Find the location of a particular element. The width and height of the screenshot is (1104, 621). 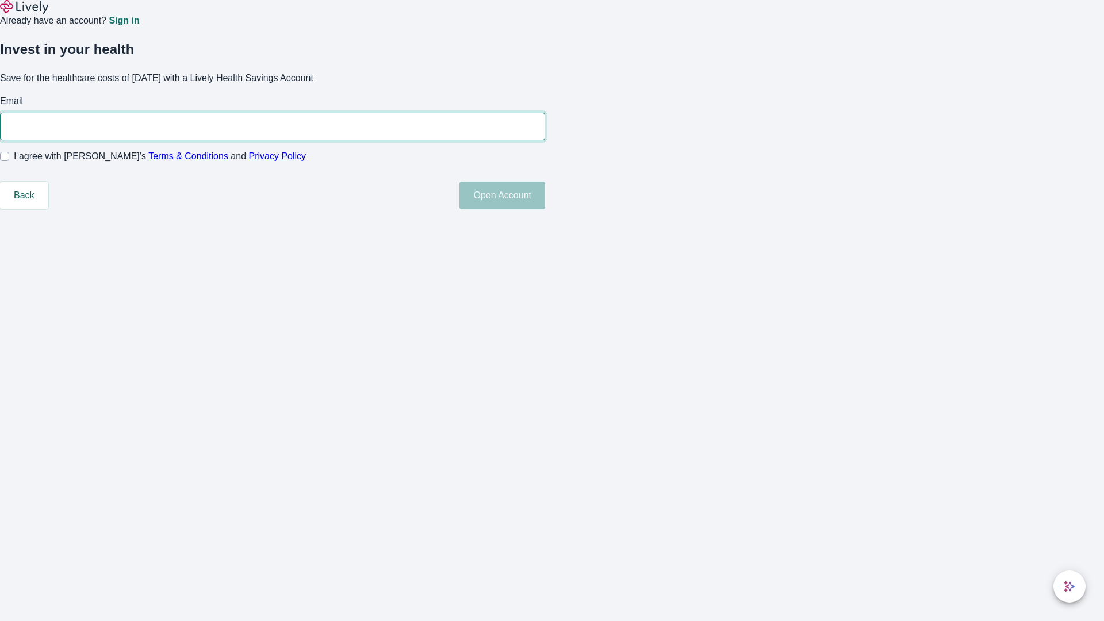

button: chat is located at coordinates (1069, 586).